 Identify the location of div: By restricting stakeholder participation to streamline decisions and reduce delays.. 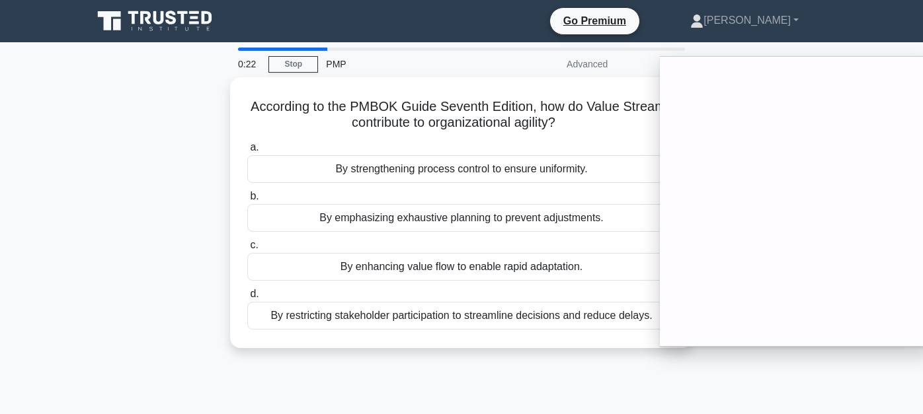
(461, 316).